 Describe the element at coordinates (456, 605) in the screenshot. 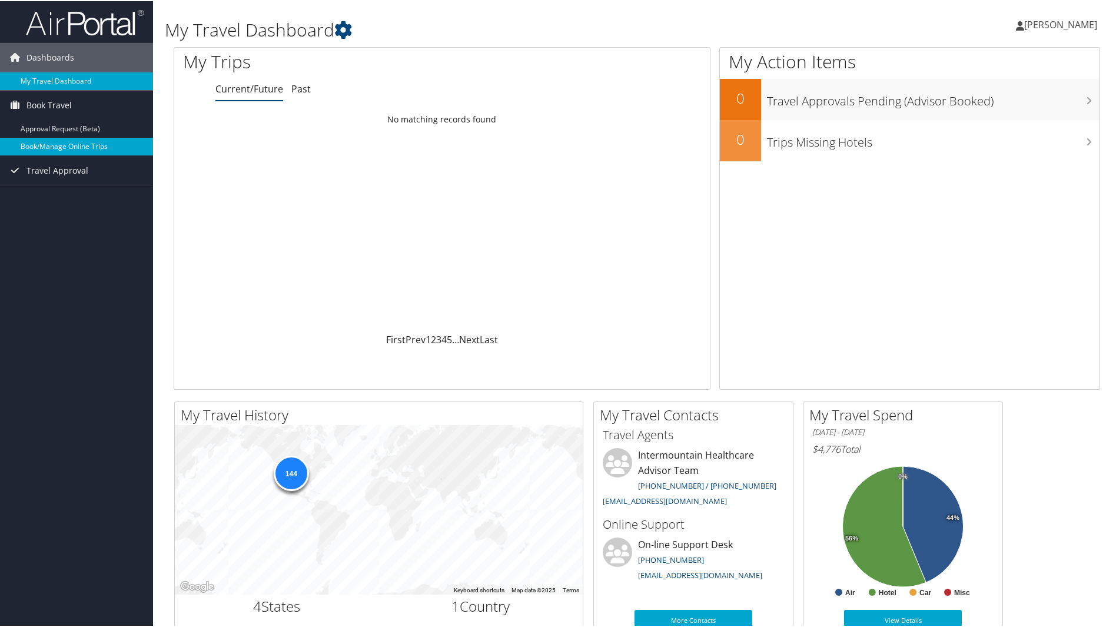

I see `span: 1` at that location.